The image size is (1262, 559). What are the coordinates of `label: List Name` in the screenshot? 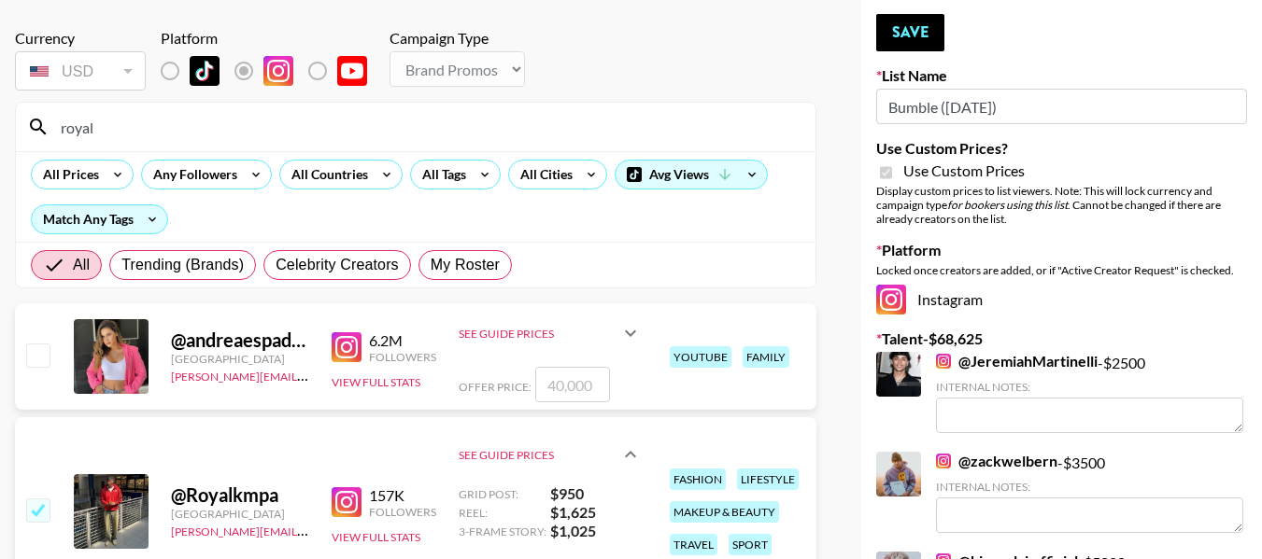 It's located at (1061, 76).